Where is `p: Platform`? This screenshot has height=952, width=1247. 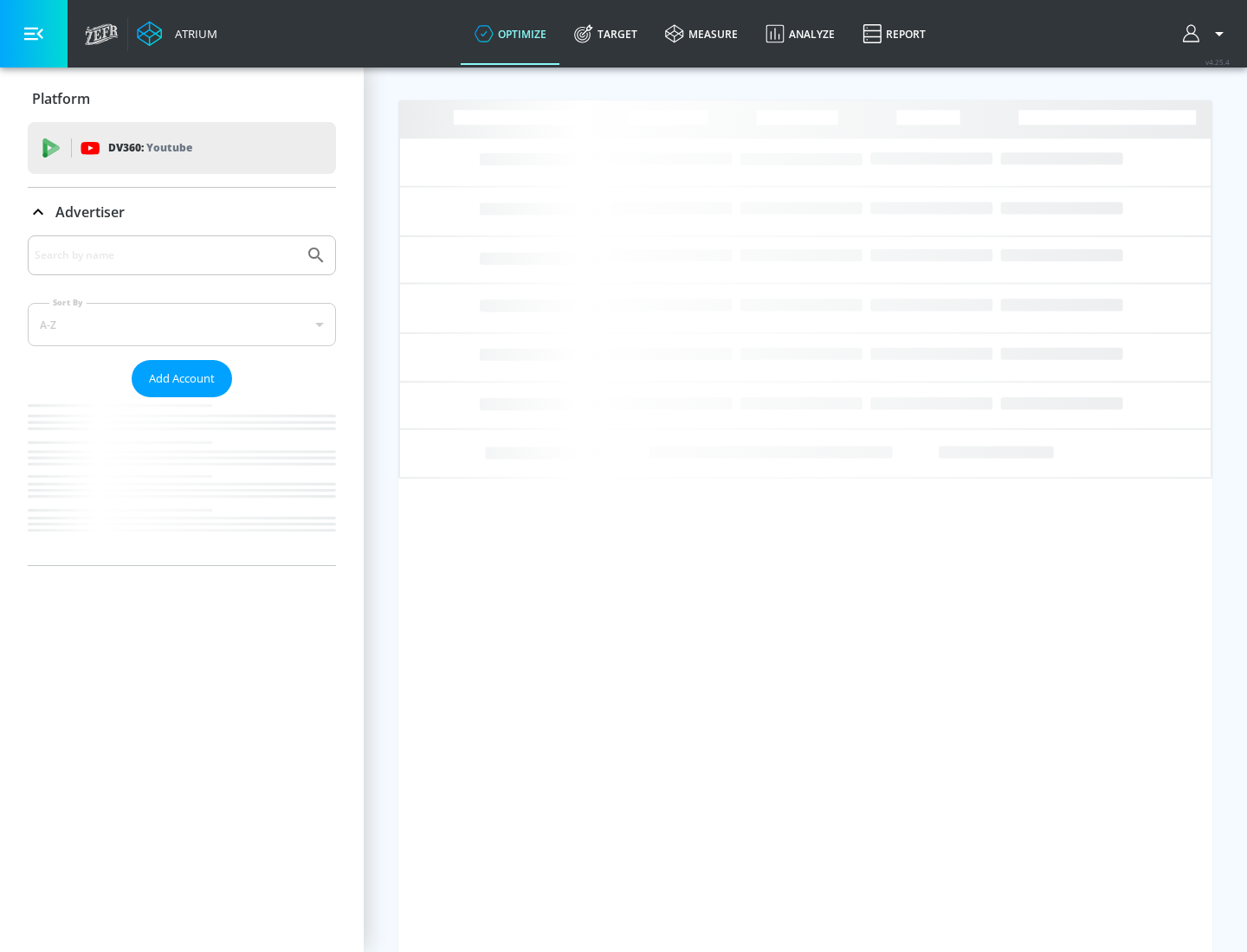
p: Platform is located at coordinates (61, 99).